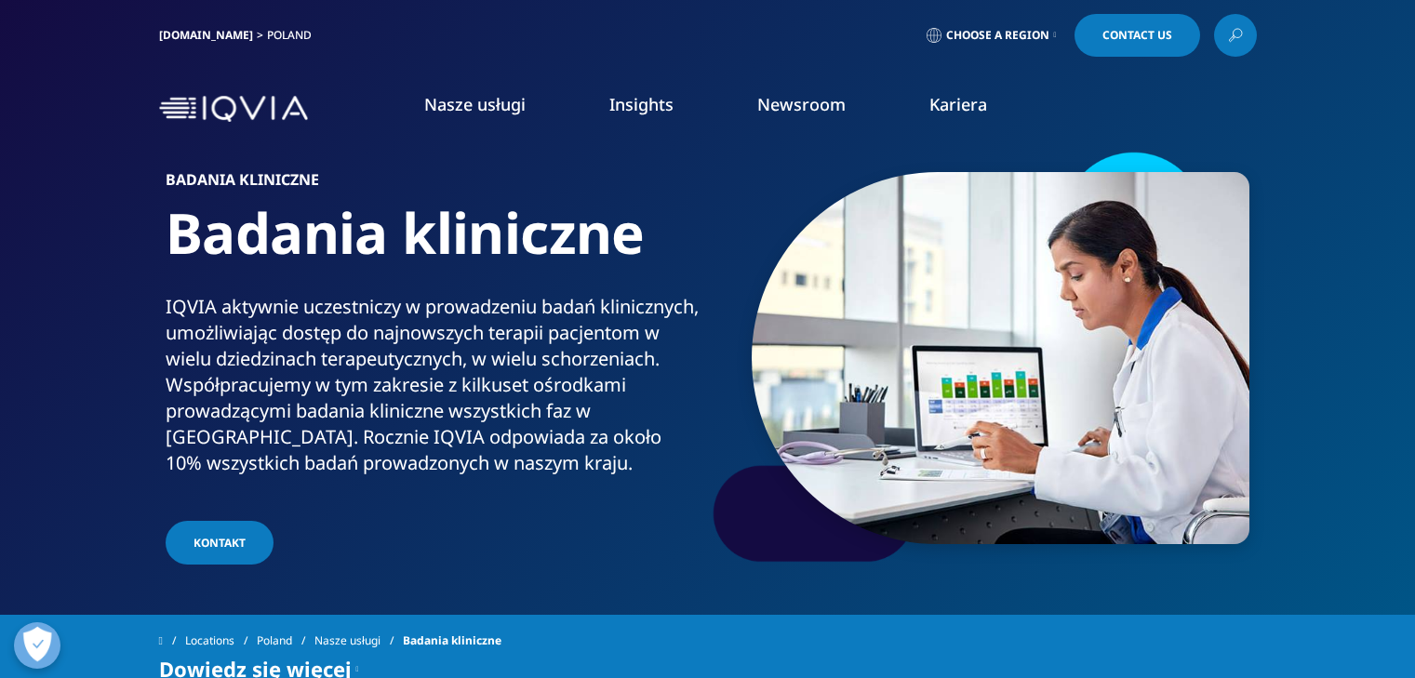 The width and height of the screenshot is (1415, 678). I want to click on button: Otwórz Preferencje, so click(37, 646).